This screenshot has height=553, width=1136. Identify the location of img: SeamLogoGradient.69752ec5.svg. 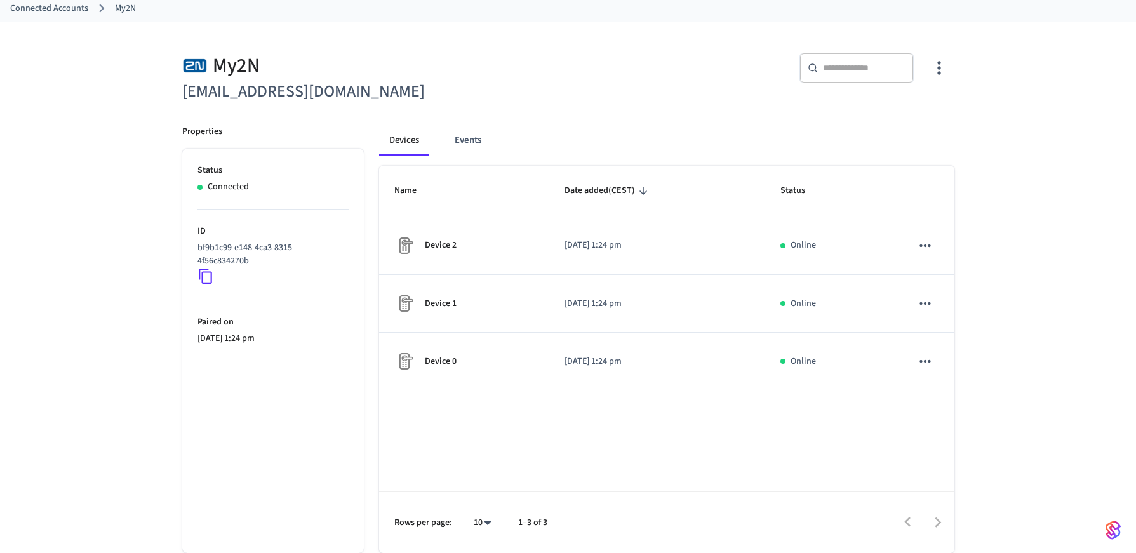
(1114, 530).